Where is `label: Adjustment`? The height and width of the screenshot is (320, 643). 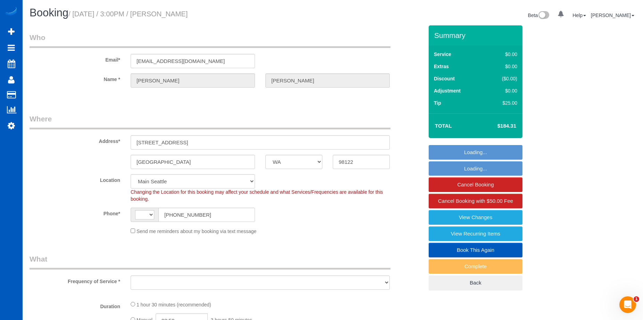
label: Adjustment is located at coordinates (447, 91).